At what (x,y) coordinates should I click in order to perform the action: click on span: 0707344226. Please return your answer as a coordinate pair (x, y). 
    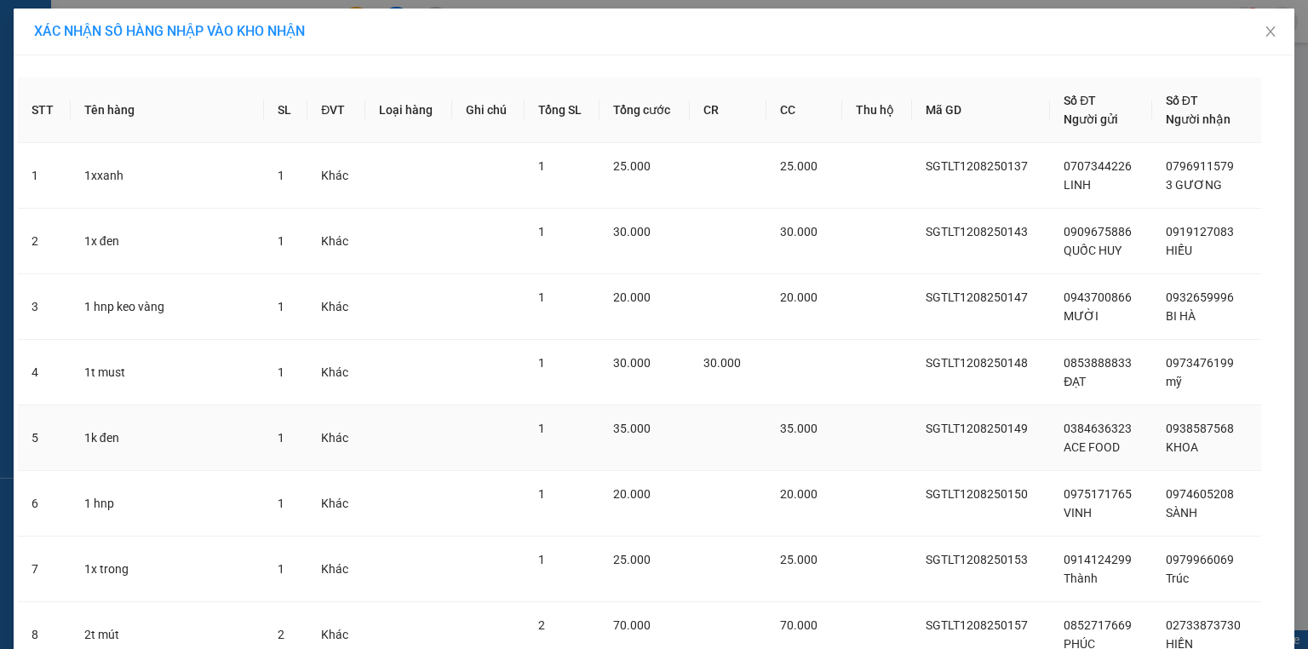
    Looking at the image, I should click on (1098, 166).